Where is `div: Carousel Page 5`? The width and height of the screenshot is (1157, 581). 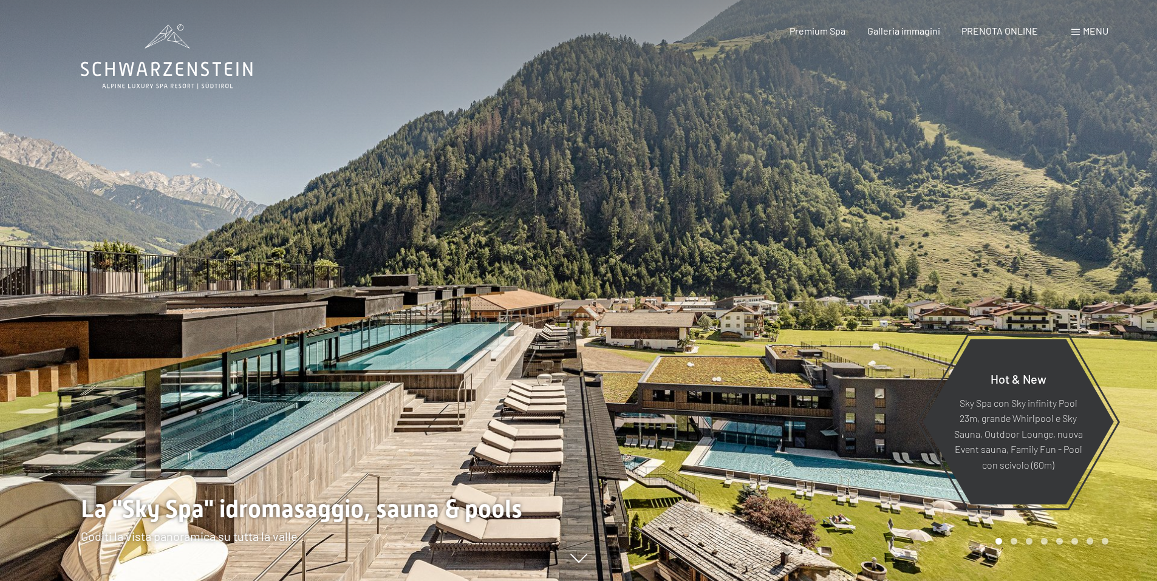
div: Carousel Page 5 is located at coordinates (1059, 541).